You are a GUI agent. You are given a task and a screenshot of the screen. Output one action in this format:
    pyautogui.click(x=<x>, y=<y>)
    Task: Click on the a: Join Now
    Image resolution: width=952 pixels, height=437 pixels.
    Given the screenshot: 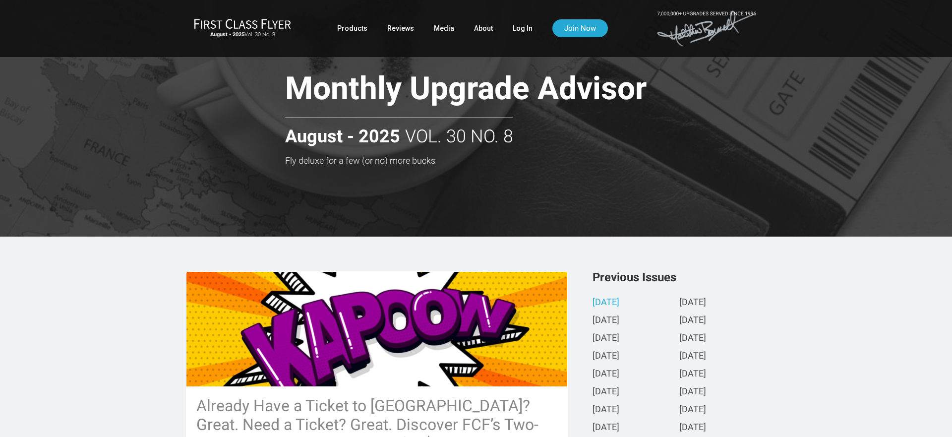 What is the action you would take?
    pyautogui.click(x=580, y=28)
    